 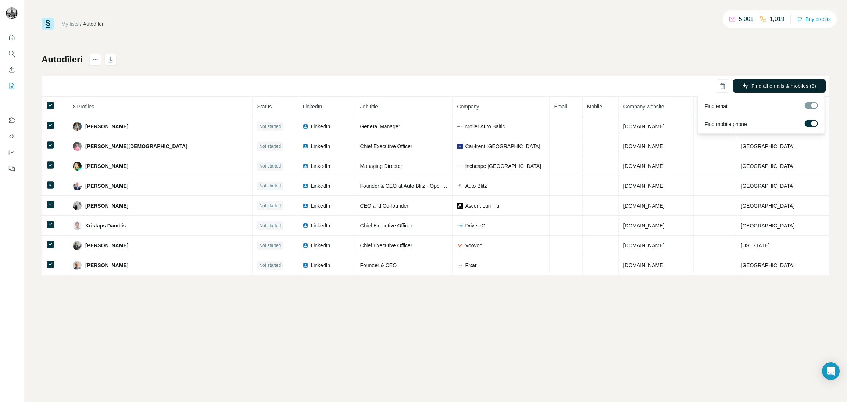 I want to click on div: Open Intercom Messenger, so click(x=831, y=371).